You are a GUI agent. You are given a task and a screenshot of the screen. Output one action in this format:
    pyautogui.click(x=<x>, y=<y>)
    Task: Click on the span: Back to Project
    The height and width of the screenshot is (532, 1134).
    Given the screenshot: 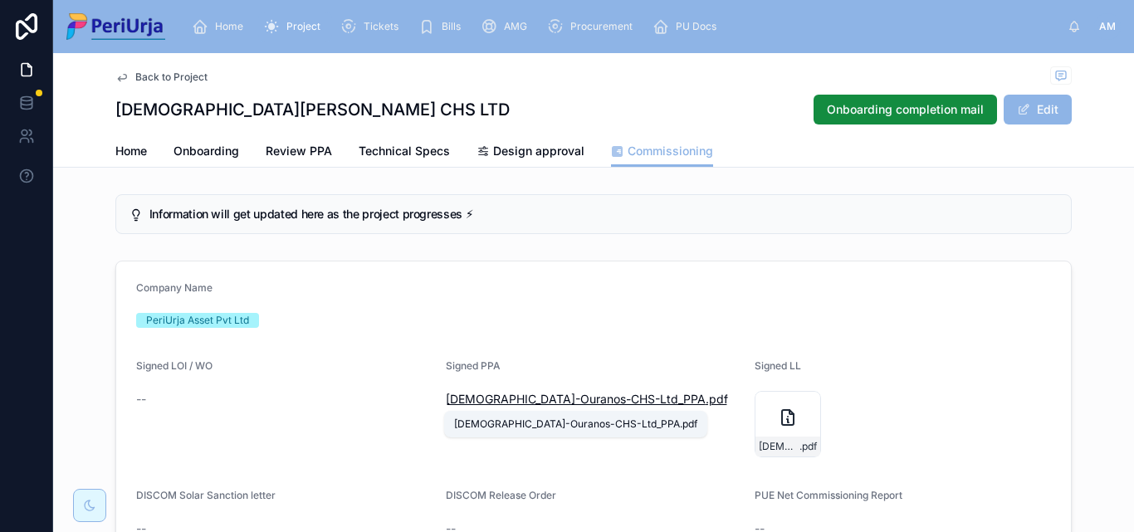 What is the action you would take?
    pyautogui.click(x=171, y=77)
    